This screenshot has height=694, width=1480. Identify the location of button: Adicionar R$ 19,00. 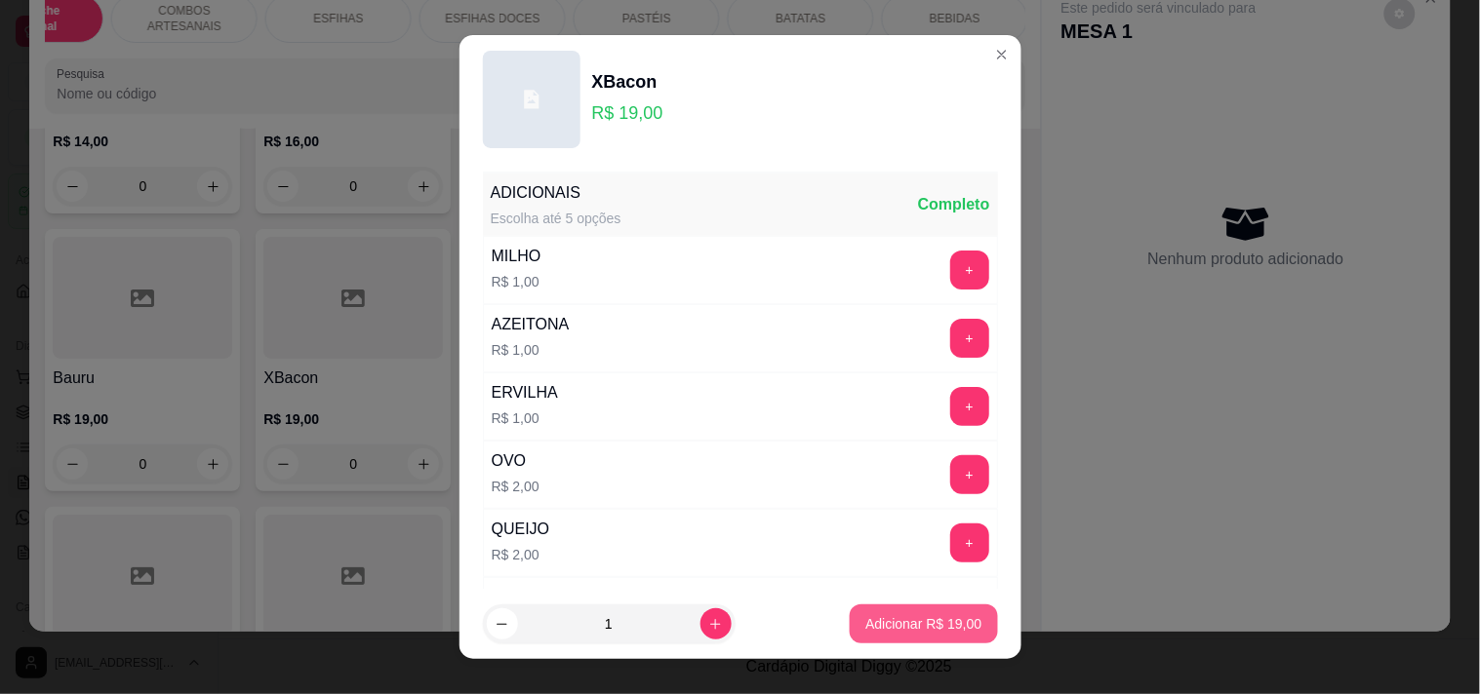
(923, 624).